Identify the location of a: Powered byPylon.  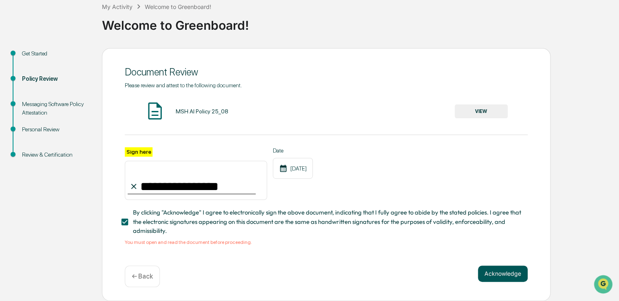
(78, 141).